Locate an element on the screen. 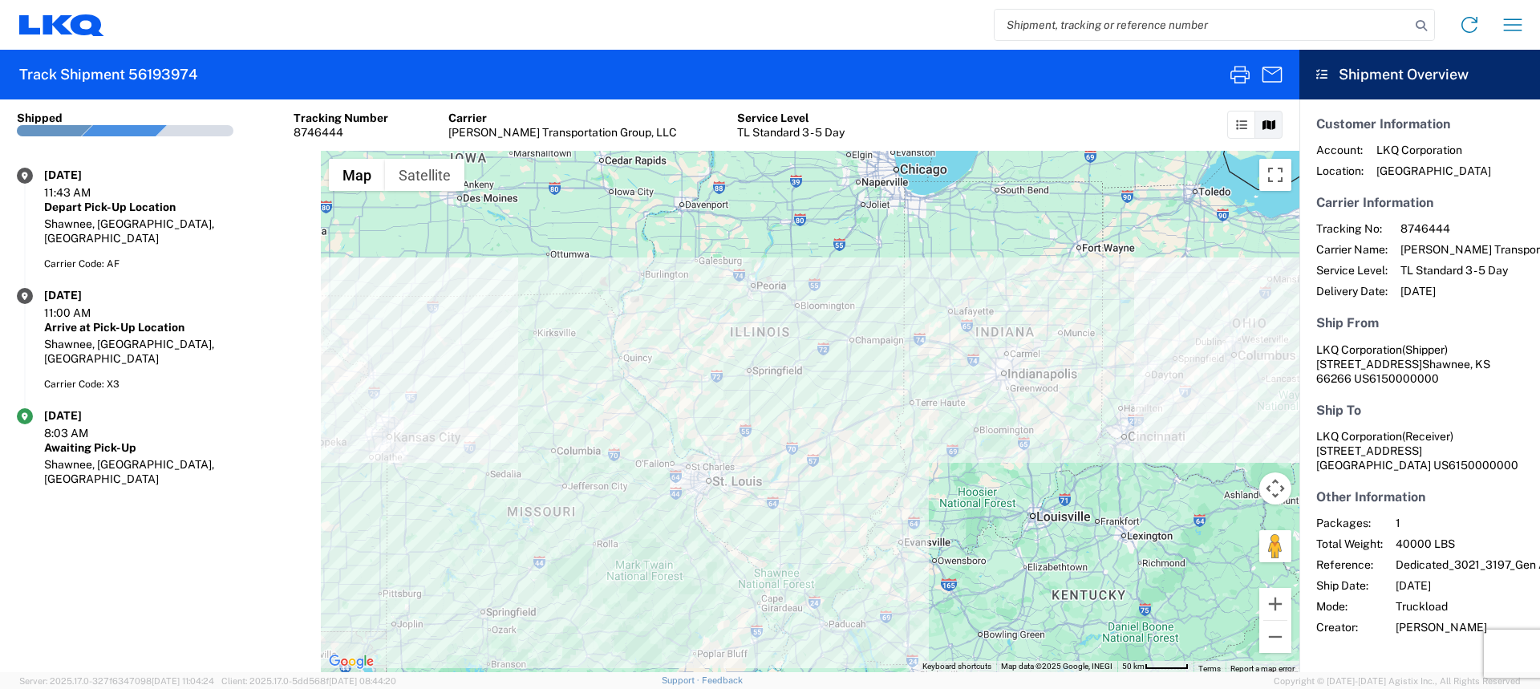  h5: Other Information is located at coordinates (1420, 497).